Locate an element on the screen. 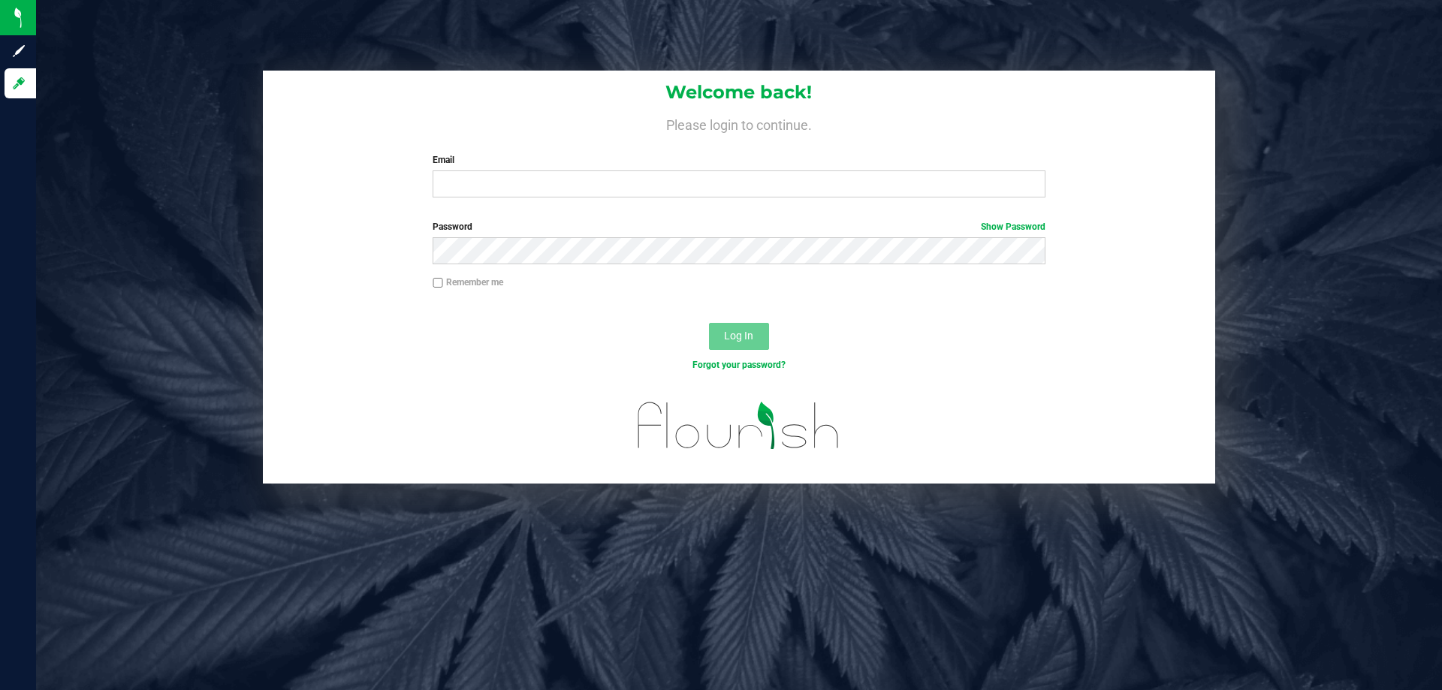 The image size is (1442, 690). span: Log In is located at coordinates (738, 336).